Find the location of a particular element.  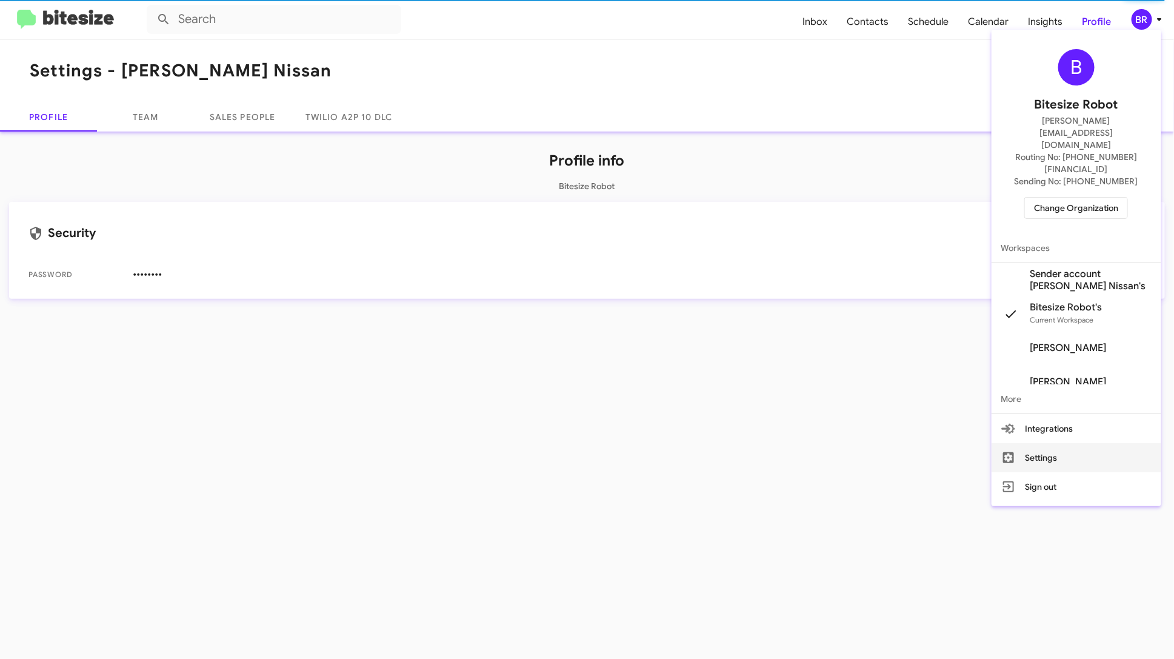

span: Workspaces is located at coordinates (1076, 248).